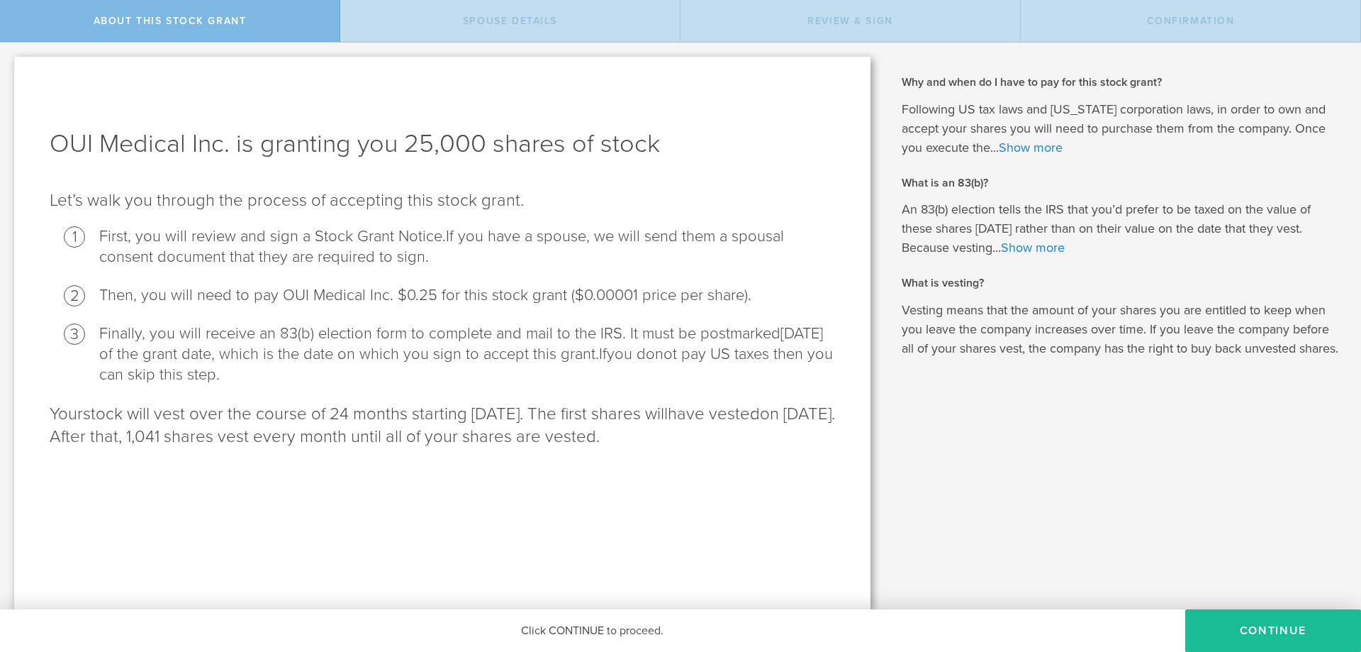  What do you see at coordinates (510, 21) in the screenshot?
I see `span: Spouse Details` at bounding box center [510, 21].